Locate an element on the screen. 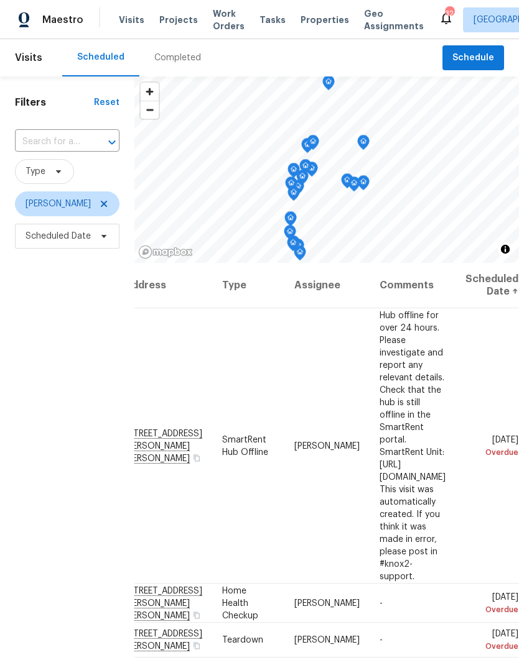 The image size is (519, 660). h1: Filters is located at coordinates (54, 103).